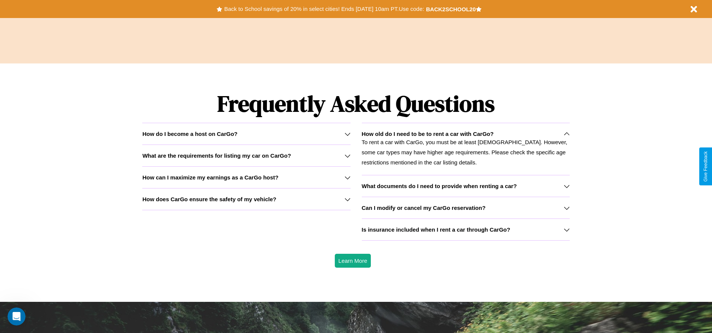  Describe the element at coordinates (217, 155) in the screenshot. I see `h3: What are the requirements for listing my car on CarGo?` at that location.